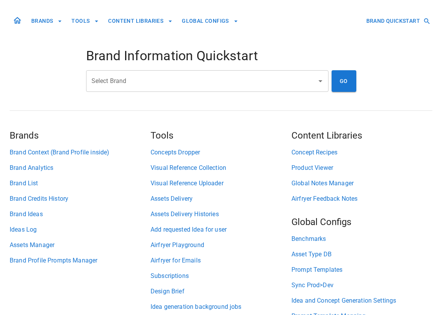 The image size is (442, 315). I want to click on h5: Content Libraries, so click(362, 136).